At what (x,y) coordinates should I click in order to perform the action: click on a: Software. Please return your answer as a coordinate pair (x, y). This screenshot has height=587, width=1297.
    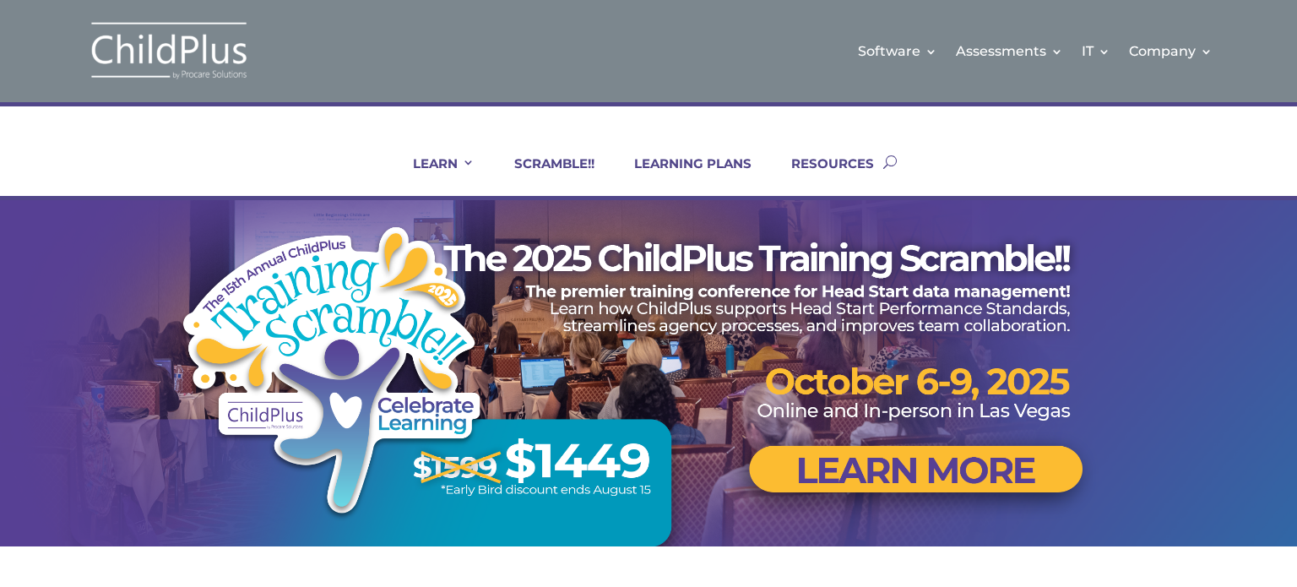
    Looking at the image, I should click on (898, 51).